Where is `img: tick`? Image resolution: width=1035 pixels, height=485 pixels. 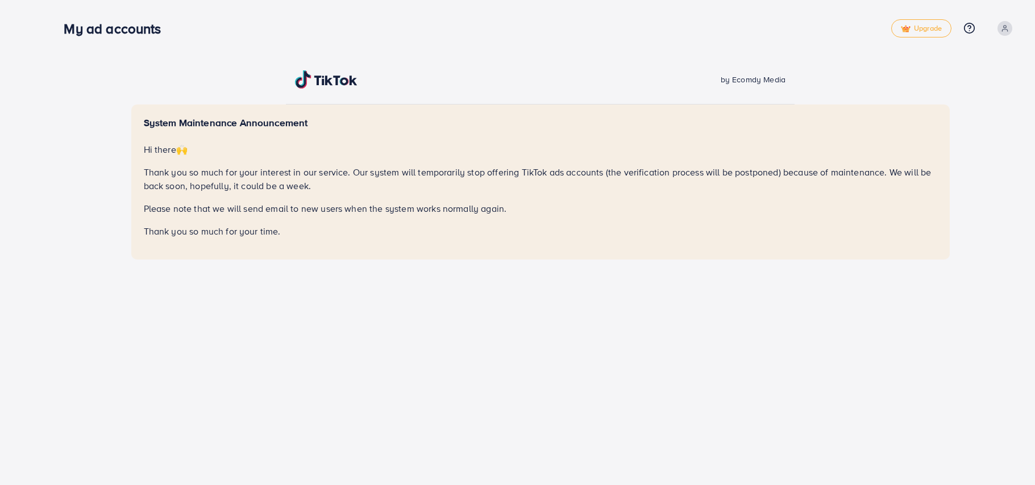
img: tick is located at coordinates (905, 29).